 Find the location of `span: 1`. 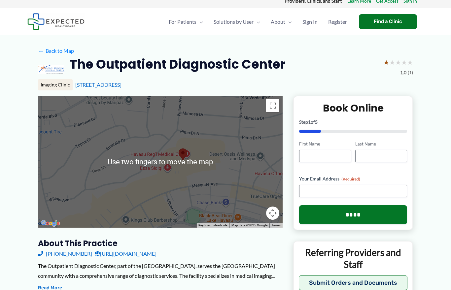

span: 1 is located at coordinates (309, 122).